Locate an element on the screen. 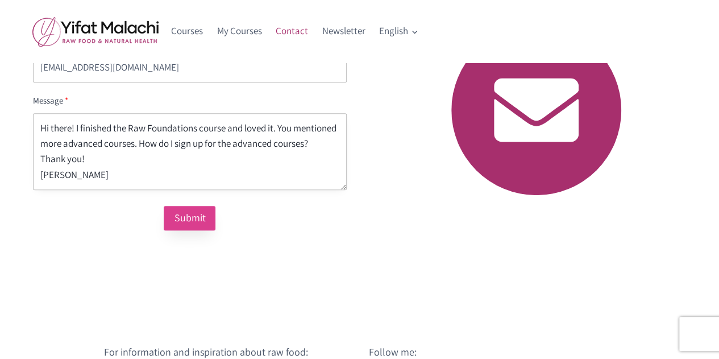 This screenshot has width=719, height=359. a: Courses is located at coordinates (187, 31).